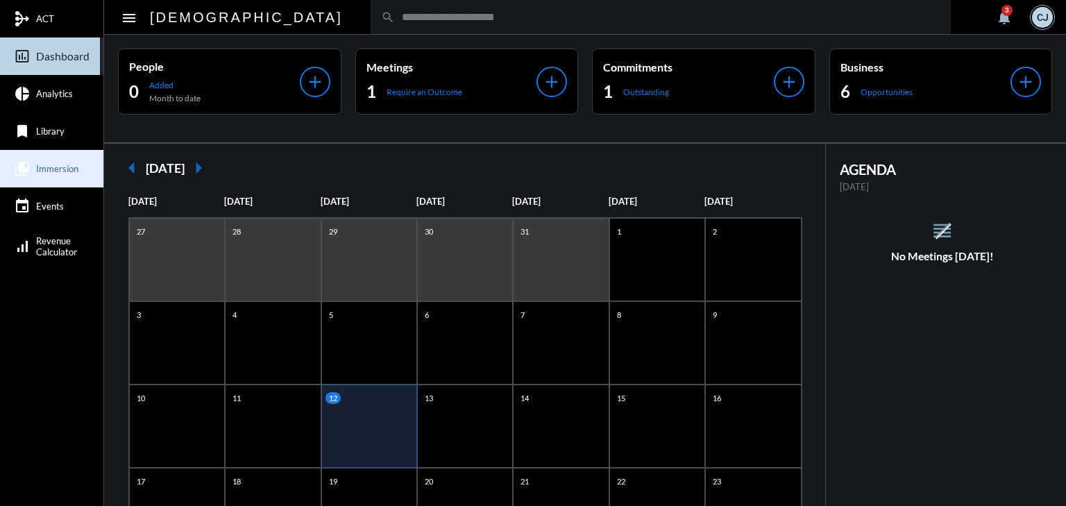 The height and width of the screenshot is (506, 1066). I want to click on p: 7, so click(523, 314).